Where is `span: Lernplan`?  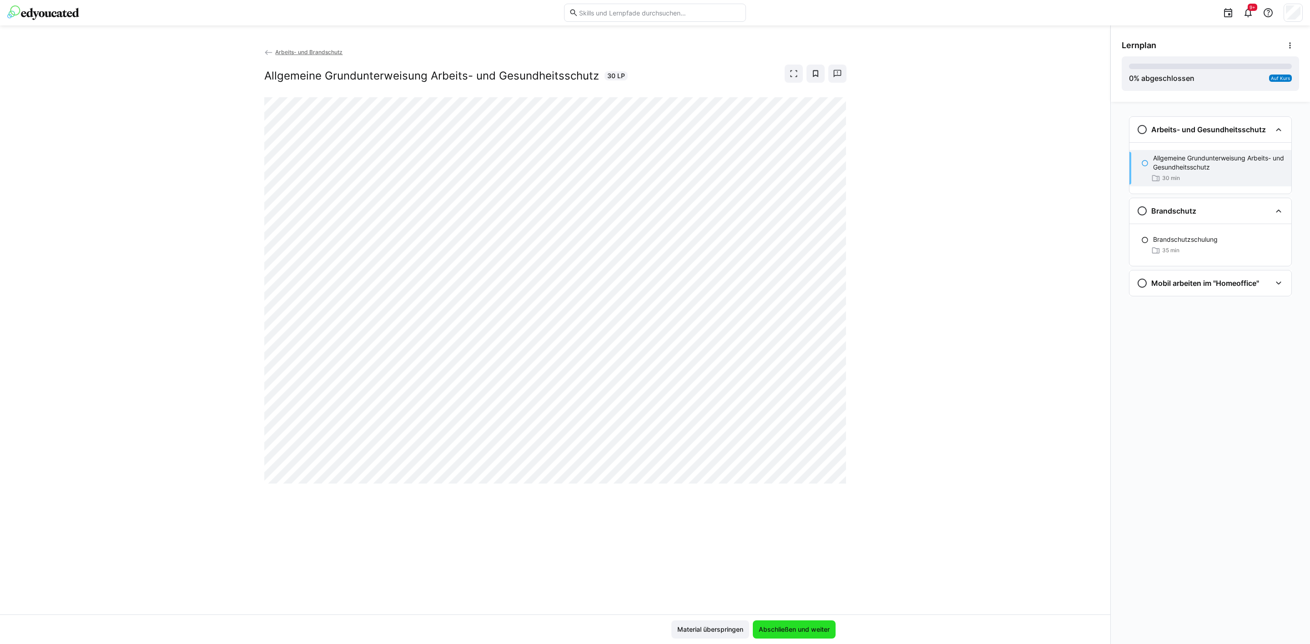 span: Lernplan is located at coordinates (1139, 45).